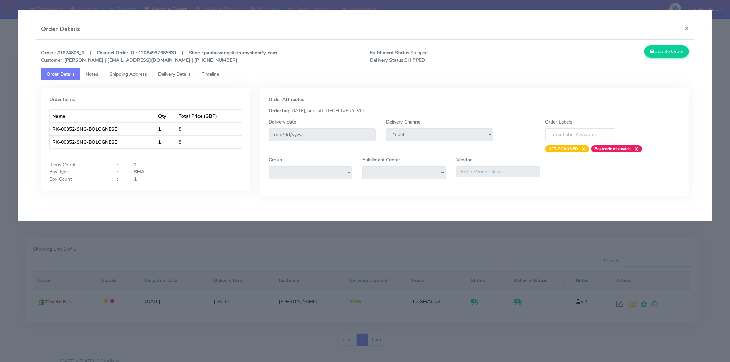  What do you see at coordinates (135, 179) in the screenshot?
I see `strong: 1` at bounding box center [135, 179].